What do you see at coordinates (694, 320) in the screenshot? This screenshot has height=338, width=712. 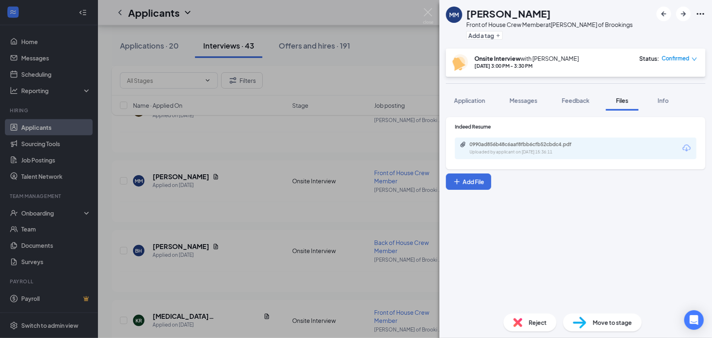 I see `div: Open Intercom Messenger` at bounding box center [694, 320].